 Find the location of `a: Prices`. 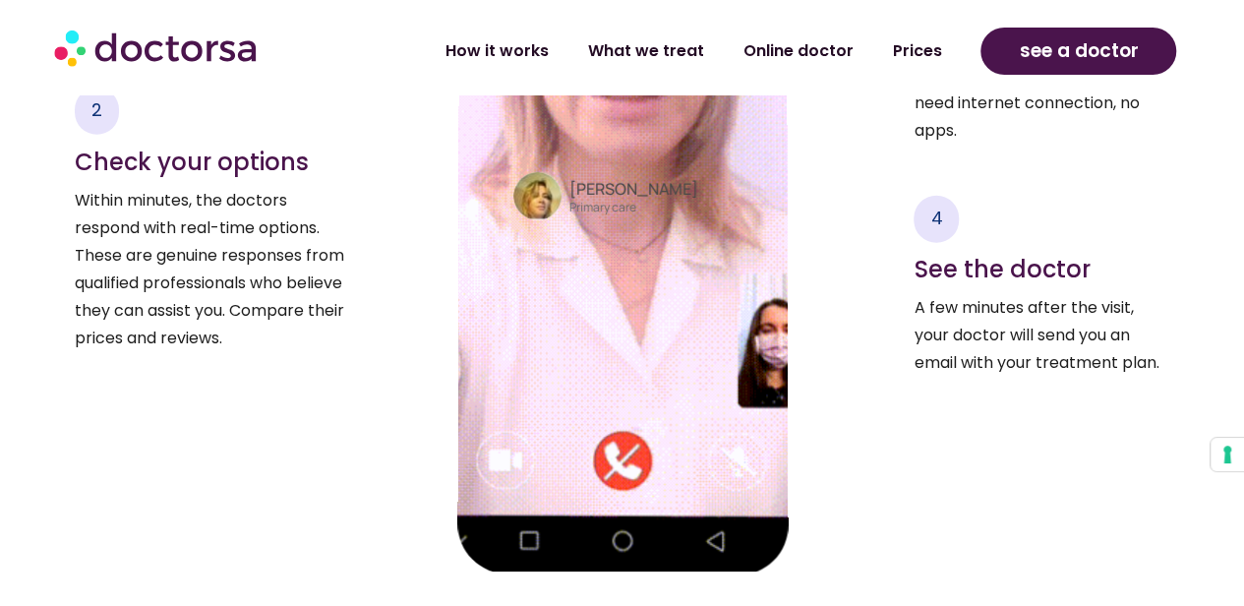

a: Prices is located at coordinates (916, 51).